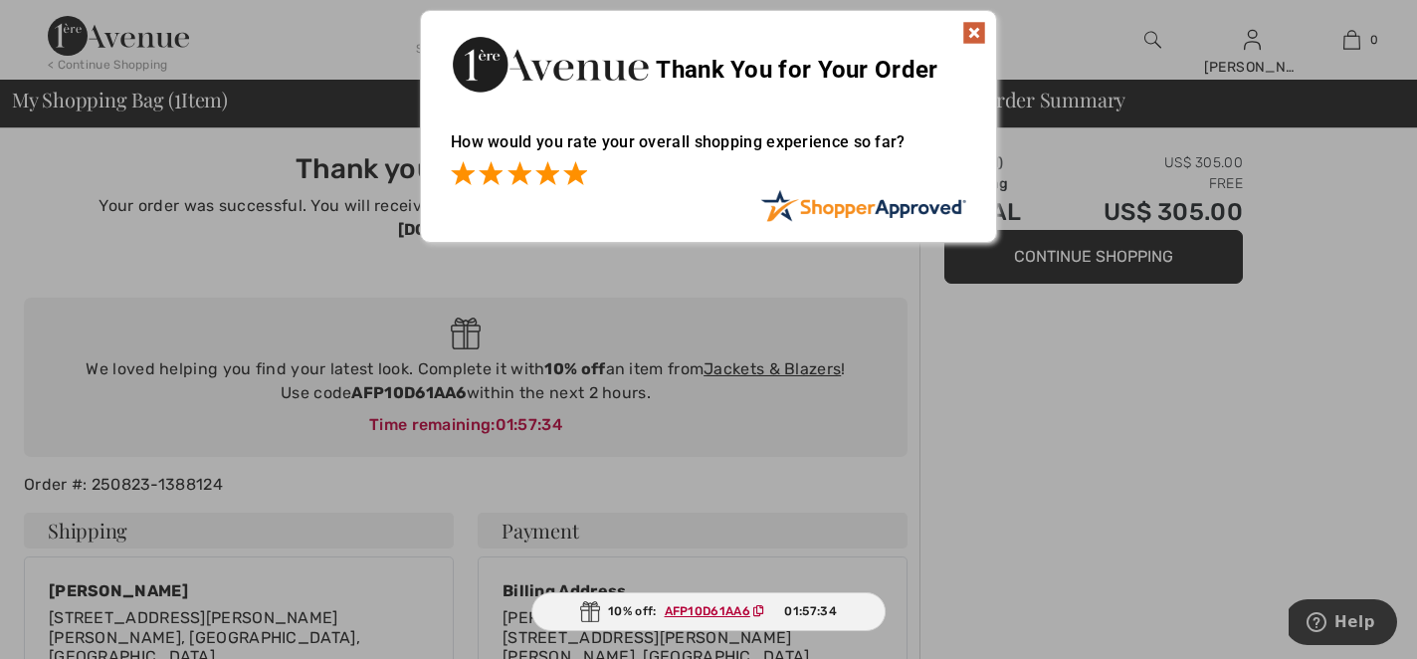 This screenshot has height=659, width=1417. Describe the element at coordinates (810, 611) in the screenshot. I see `span: 01:57:34` at that location.